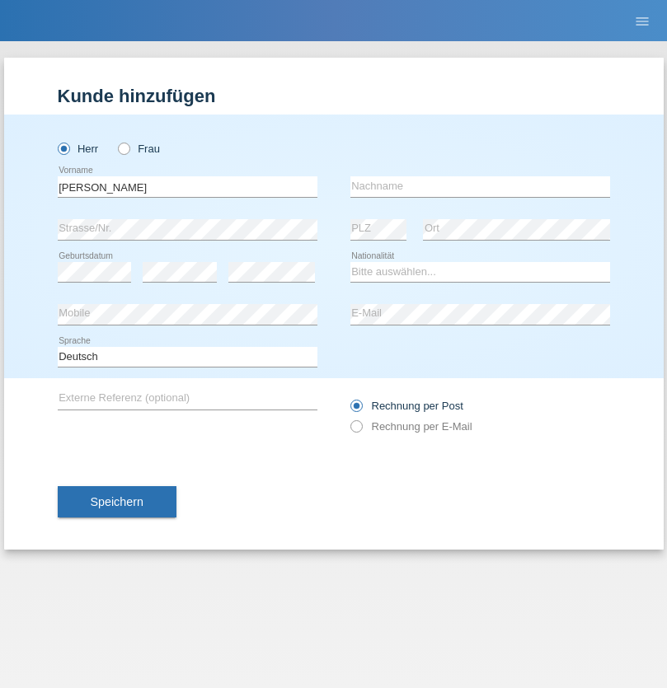 This screenshot has width=667, height=688. I want to click on i: menu, so click(642, 21).